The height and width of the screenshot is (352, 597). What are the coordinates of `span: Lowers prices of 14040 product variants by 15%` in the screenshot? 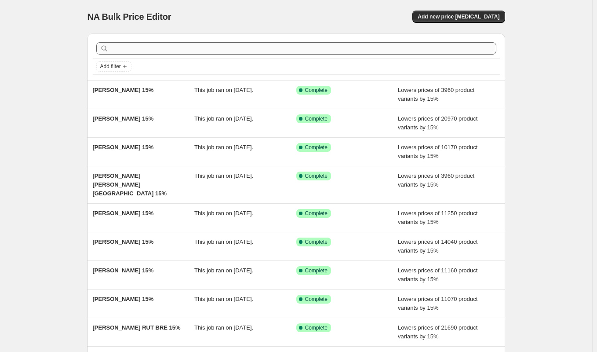 It's located at (437, 246).